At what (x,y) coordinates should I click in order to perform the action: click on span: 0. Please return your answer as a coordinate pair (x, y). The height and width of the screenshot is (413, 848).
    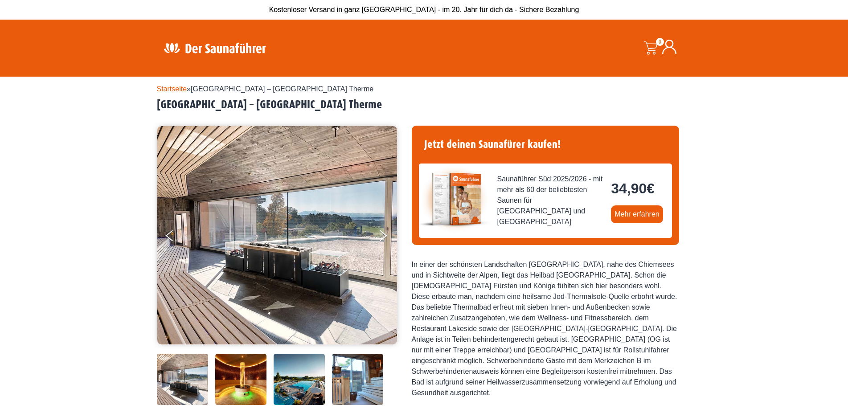
    Looking at the image, I should click on (660, 42).